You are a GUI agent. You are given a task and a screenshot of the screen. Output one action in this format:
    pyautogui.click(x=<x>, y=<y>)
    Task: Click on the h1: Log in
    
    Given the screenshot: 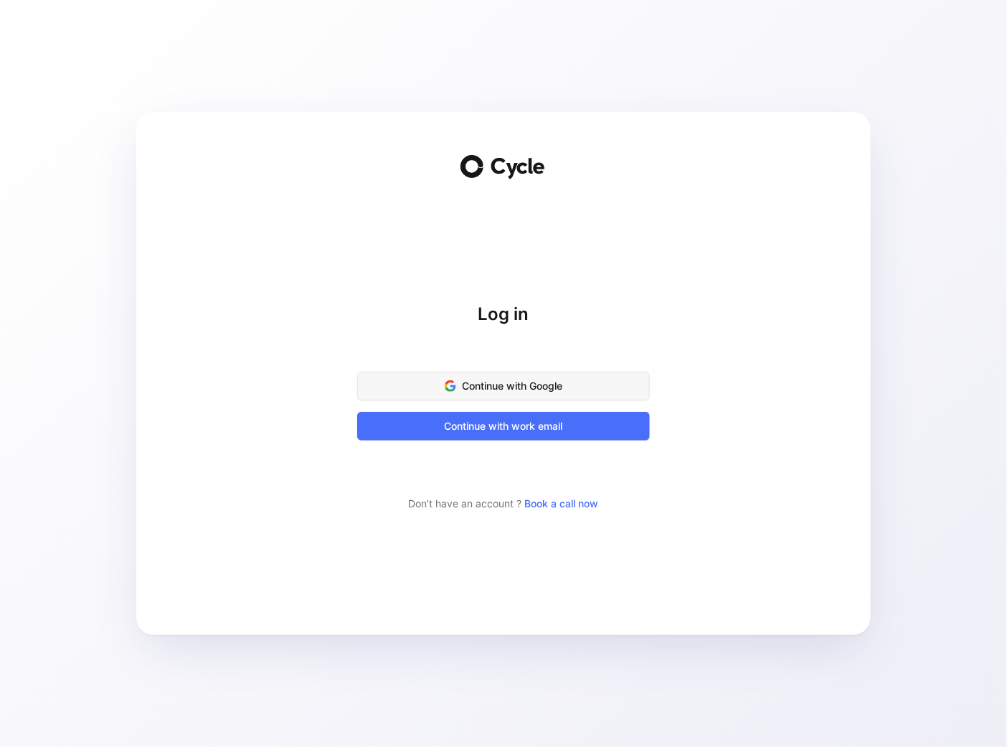 What is the action you would take?
    pyautogui.click(x=504, y=314)
    